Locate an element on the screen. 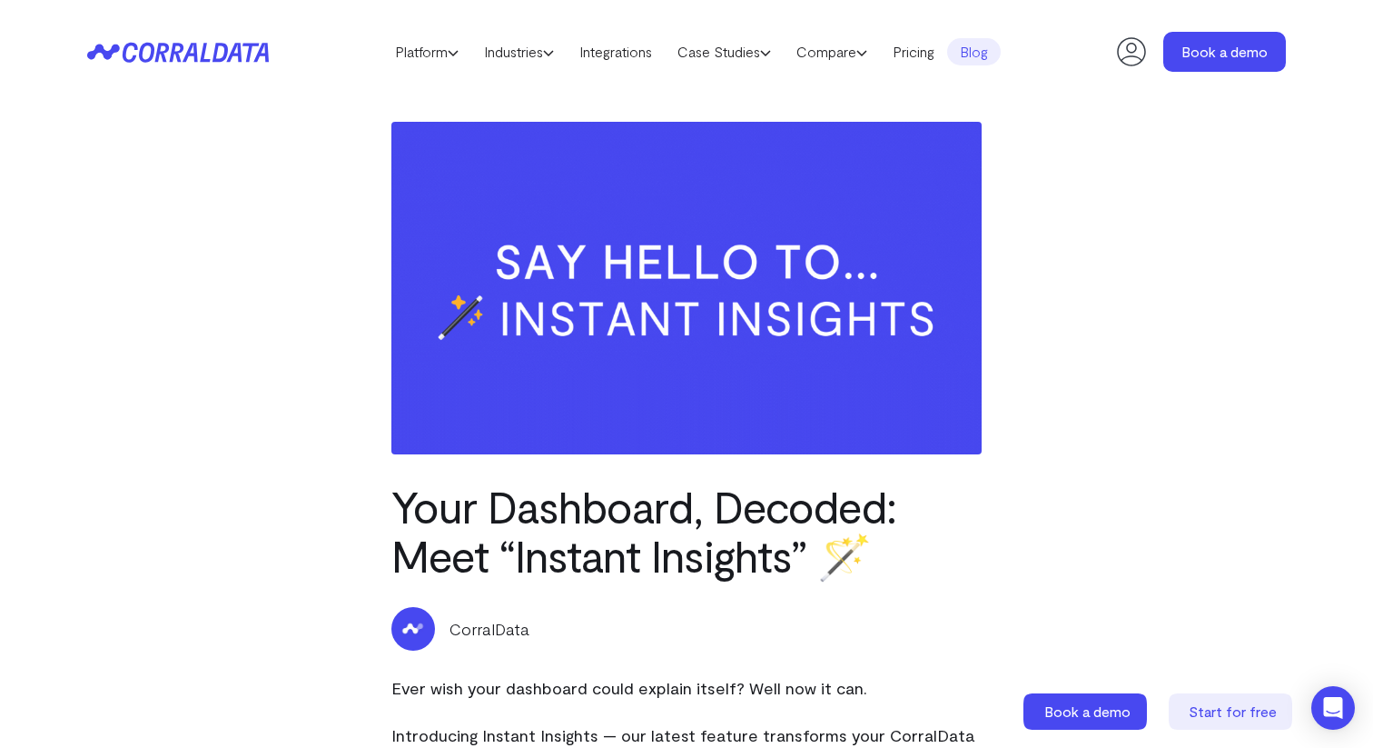  h1: Your Dashboard, Decoded: Meet “Instant Insights” 🪄 is located at coordinates (687, 530).